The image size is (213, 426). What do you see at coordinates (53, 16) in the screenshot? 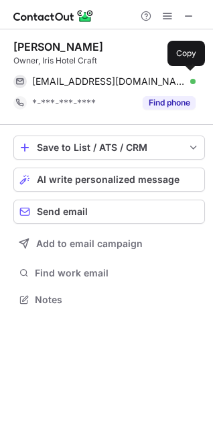
I see `img: ContactOut v5.3.10` at bounding box center [53, 16].